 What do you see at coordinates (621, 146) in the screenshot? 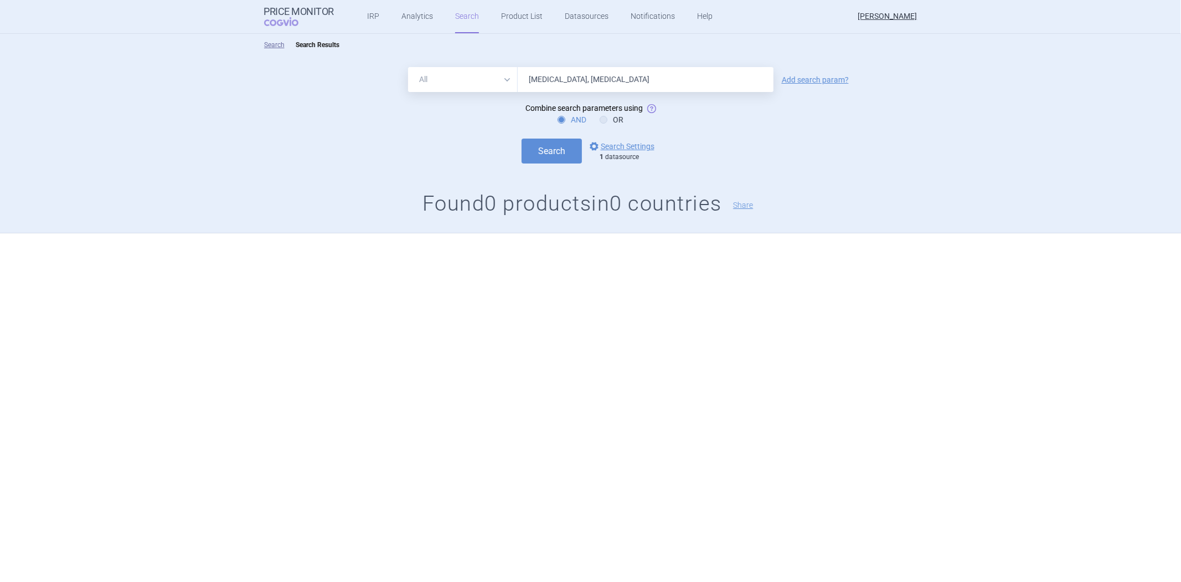
I see `a: Search Settings` at bounding box center [621, 146].